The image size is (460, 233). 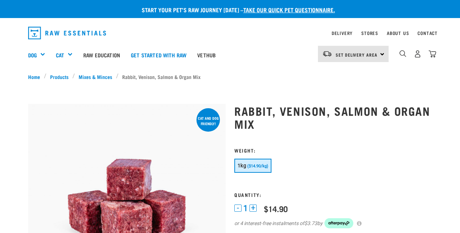 What do you see at coordinates (311, 223) in the screenshot?
I see `span: $3.73` at bounding box center [311, 223].